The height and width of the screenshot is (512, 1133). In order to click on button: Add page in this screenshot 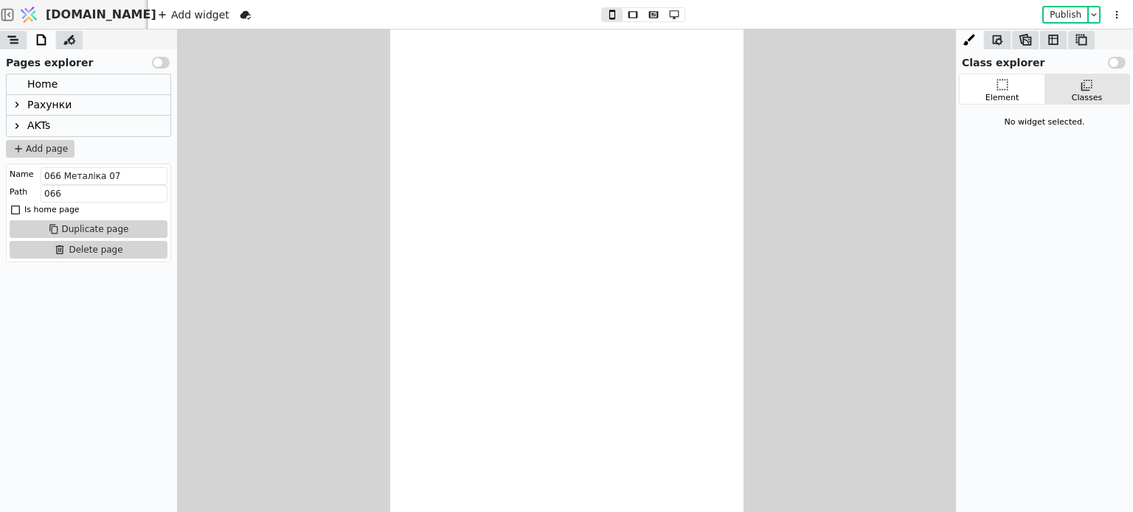, I will do `click(40, 149)`.